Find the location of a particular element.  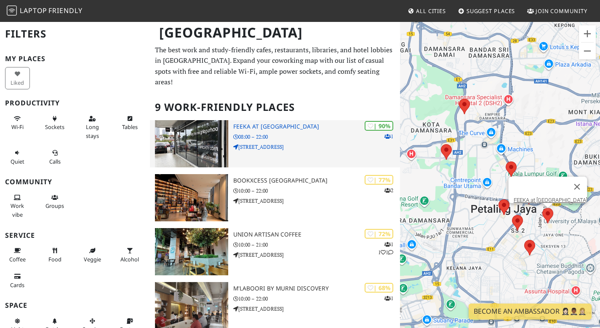

span: Alcohol is located at coordinates (130, 259).